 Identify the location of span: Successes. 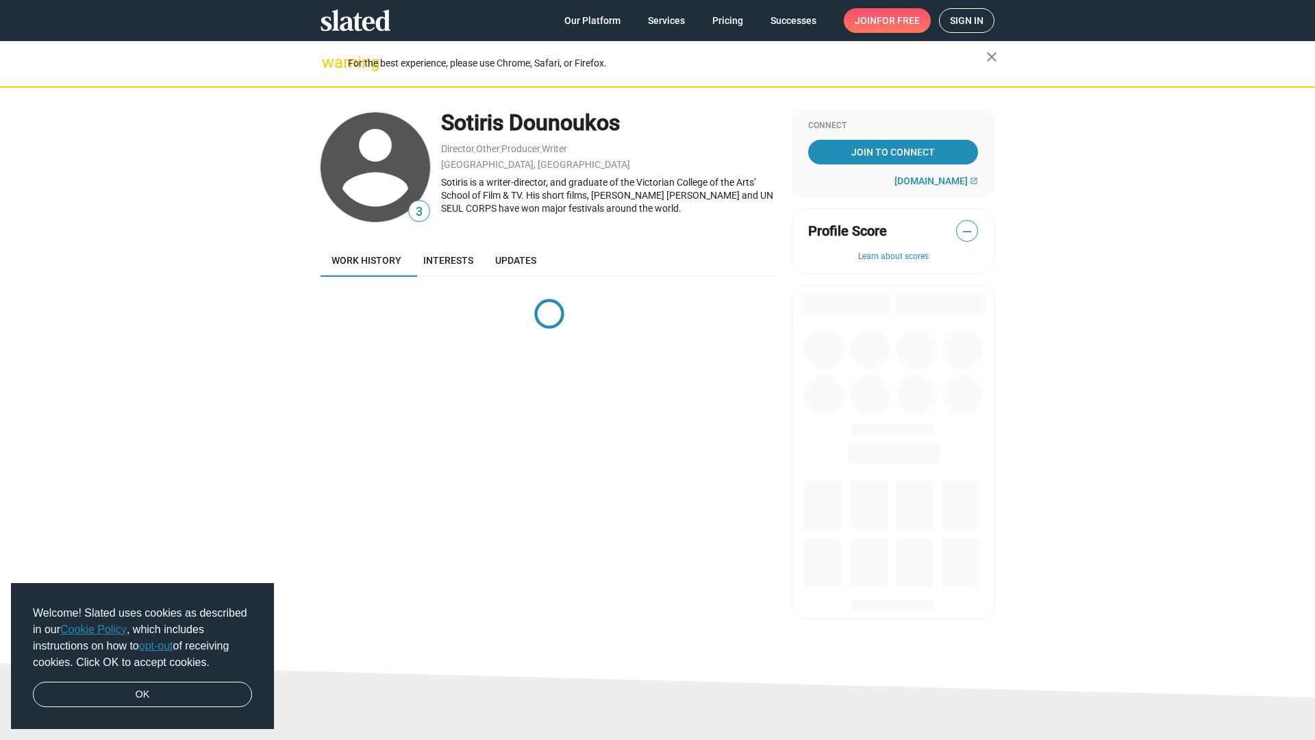
(793, 21).